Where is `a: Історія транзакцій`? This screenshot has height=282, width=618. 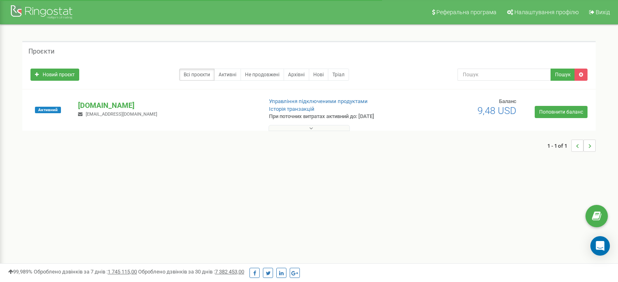 a: Історія транзакцій is located at coordinates (292, 109).